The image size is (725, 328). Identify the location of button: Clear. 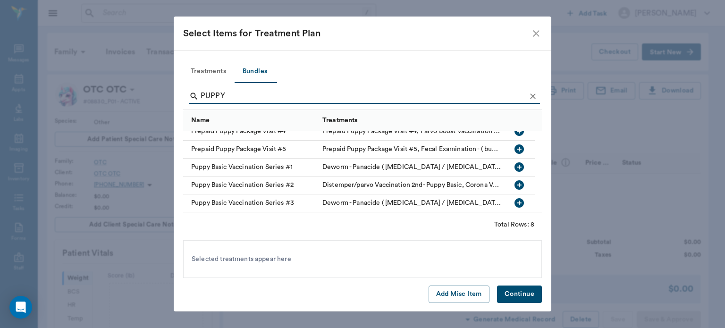
(533, 96).